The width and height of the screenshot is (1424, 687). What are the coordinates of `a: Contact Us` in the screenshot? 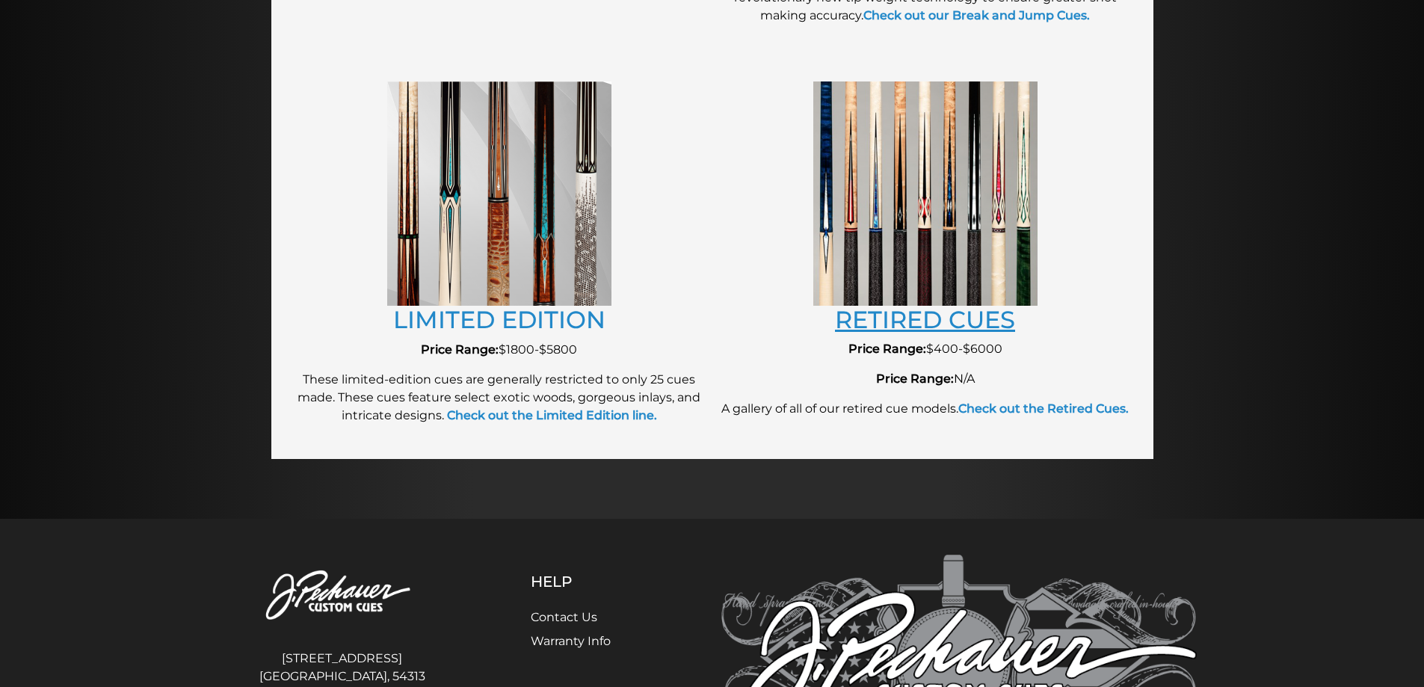 It's located at (564, 617).